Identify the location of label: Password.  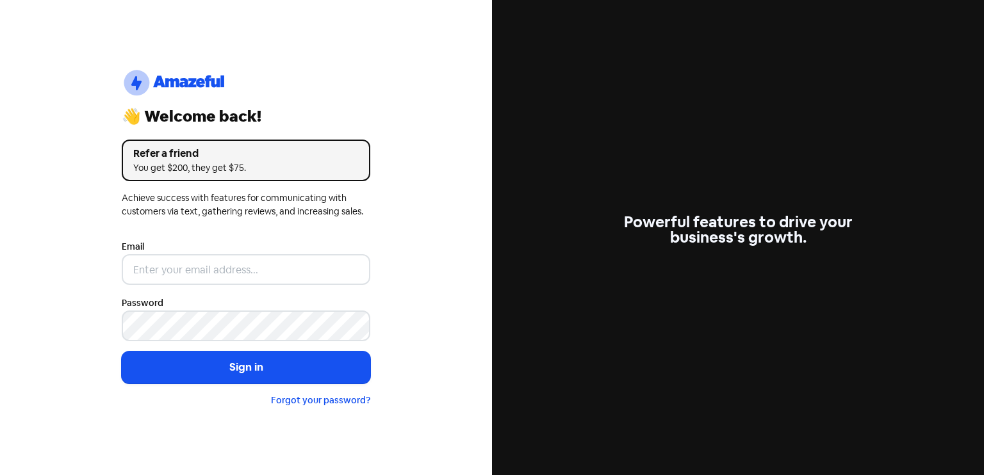
(142, 303).